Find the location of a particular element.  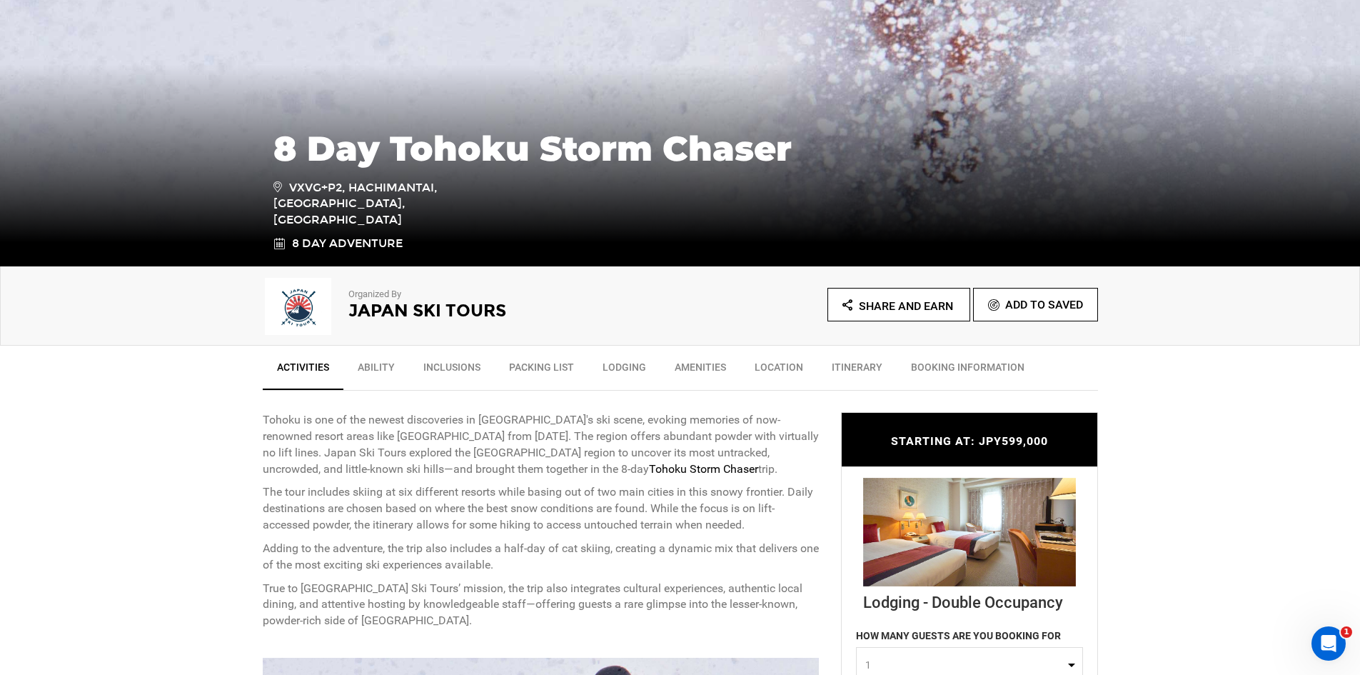

img: f70ec555913a46bce1748618043a7c2a.png is located at coordinates (298, 306).